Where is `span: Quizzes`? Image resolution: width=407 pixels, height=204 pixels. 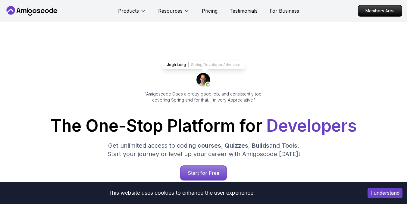
span: Quizzes is located at coordinates (236, 146).